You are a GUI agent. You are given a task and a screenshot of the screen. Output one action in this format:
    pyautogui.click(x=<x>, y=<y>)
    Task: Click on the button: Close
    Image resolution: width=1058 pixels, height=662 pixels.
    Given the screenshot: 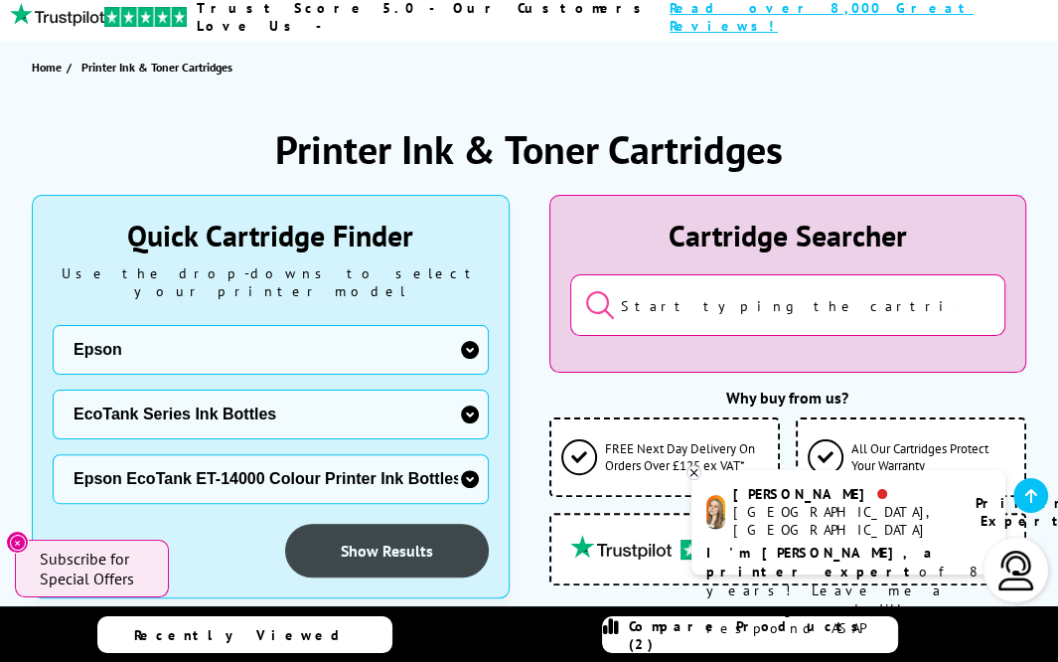 What is the action you would take?
    pyautogui.click(x=17, y=541)
    